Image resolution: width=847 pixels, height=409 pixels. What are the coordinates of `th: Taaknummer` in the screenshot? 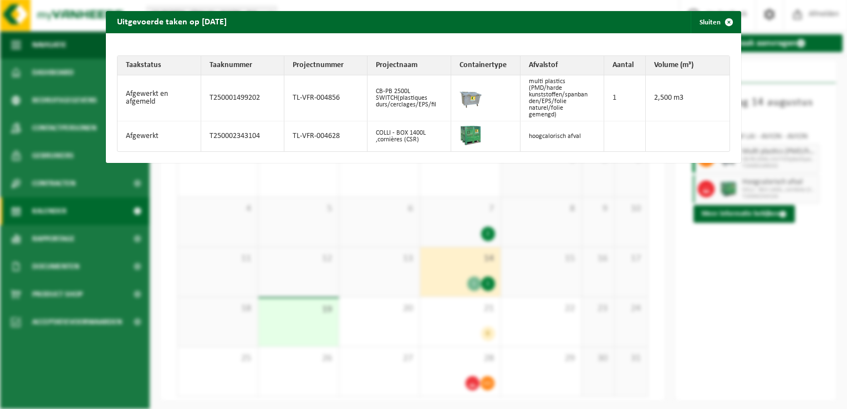 It's located at (243, 65).